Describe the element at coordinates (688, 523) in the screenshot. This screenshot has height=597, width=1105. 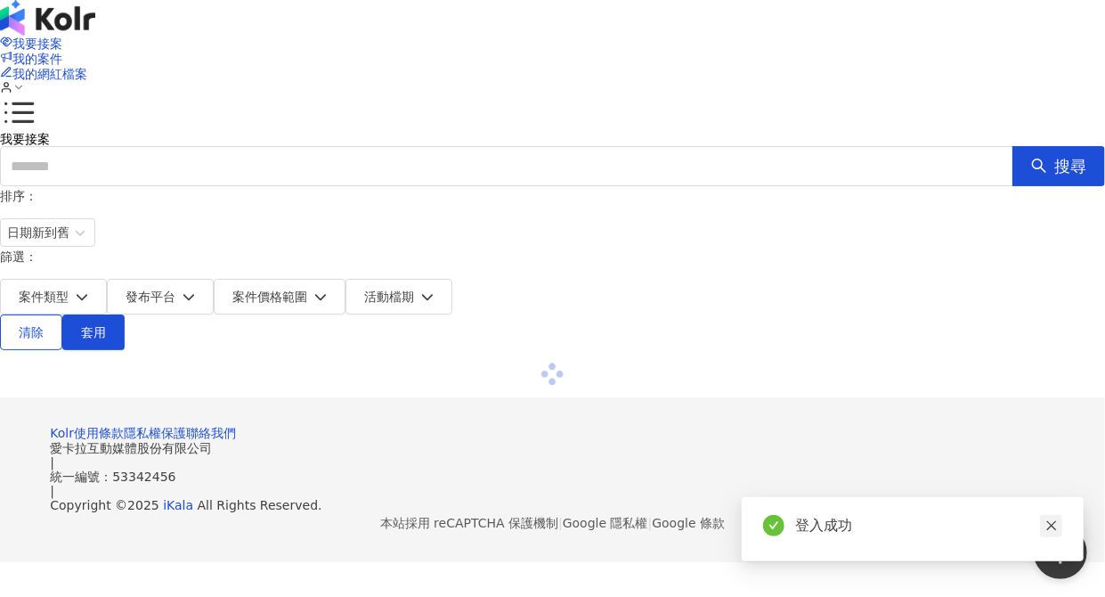
I see `a: Google 條款` at that location.